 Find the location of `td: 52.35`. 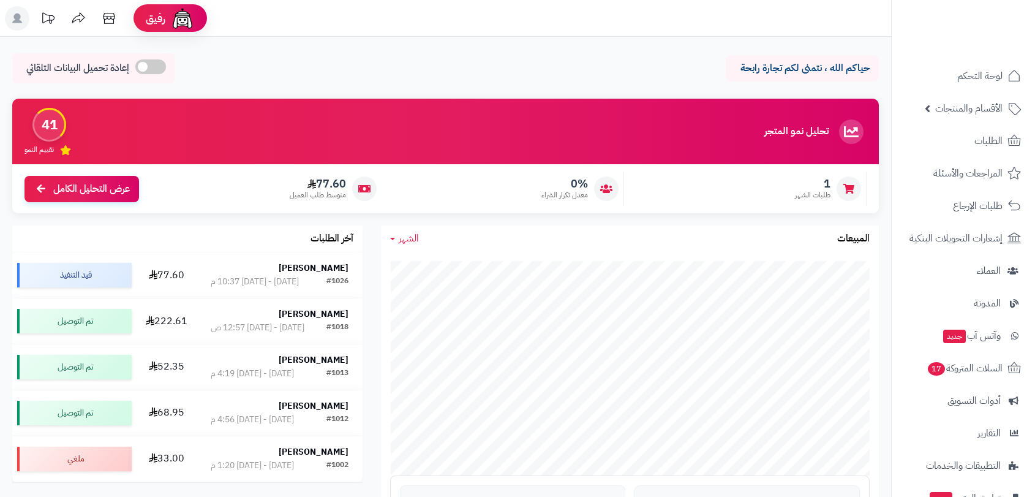

td: 52.35 is located at coordinates (166, 367).